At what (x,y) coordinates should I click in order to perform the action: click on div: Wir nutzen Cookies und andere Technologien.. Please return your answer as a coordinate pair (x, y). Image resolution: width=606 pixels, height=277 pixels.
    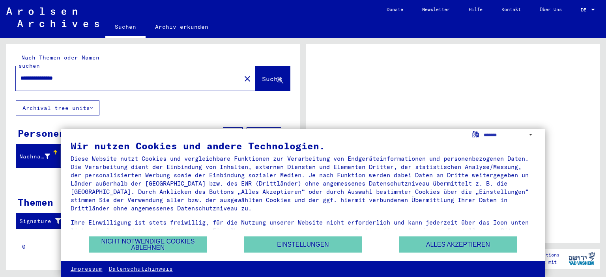
    Looking at the image, I should click on (303, 146).